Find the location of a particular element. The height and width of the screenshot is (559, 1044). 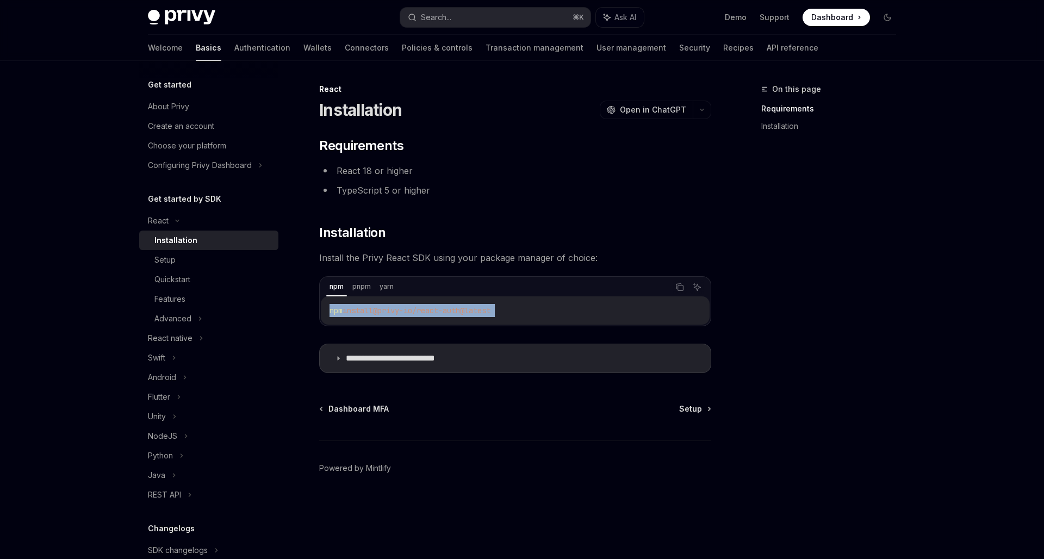

button: Open in ChatGPT is located at coordinates (646, 110).